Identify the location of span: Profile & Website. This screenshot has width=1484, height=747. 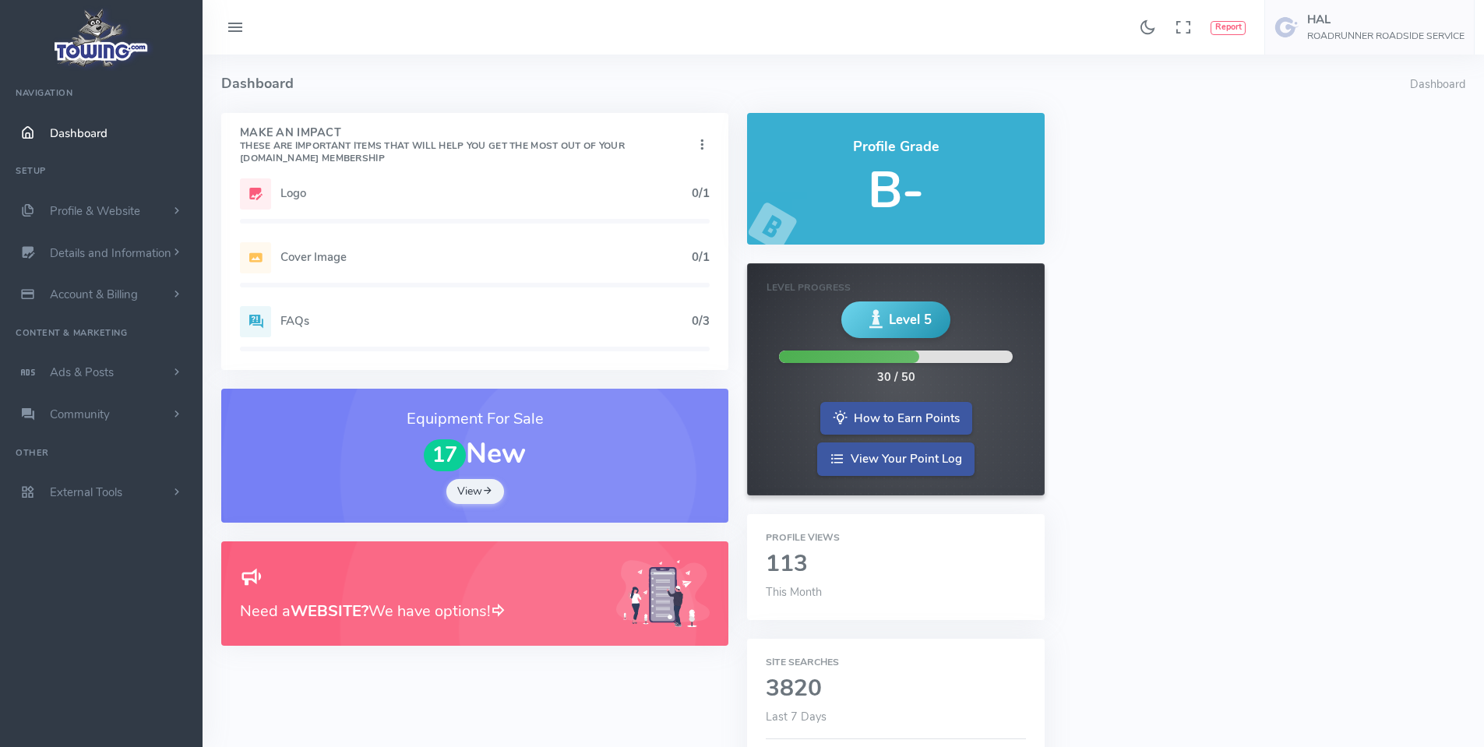
(95, 211).